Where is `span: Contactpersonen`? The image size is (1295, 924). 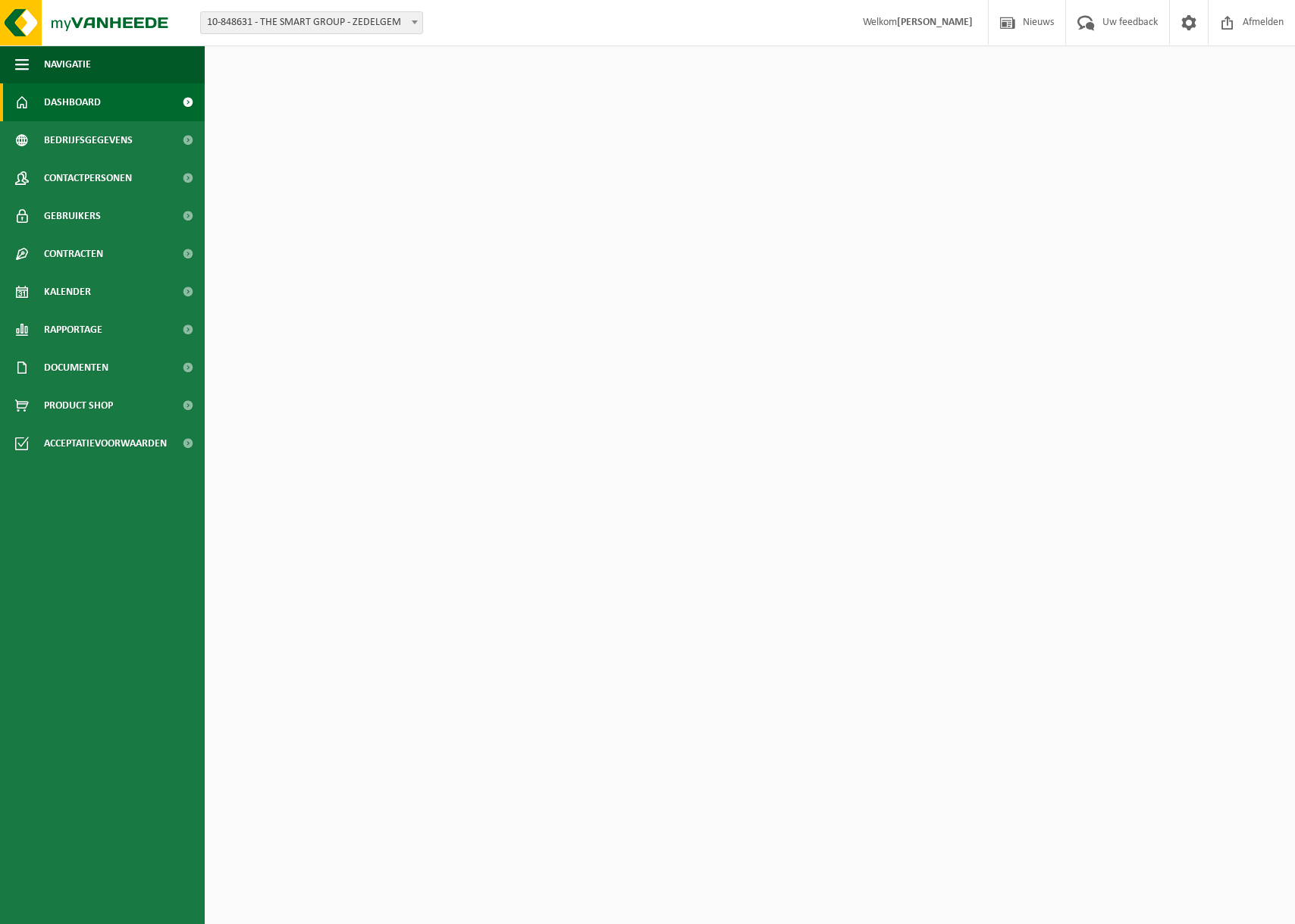
span: Contactpersonen is located at coordinates (88, 178).